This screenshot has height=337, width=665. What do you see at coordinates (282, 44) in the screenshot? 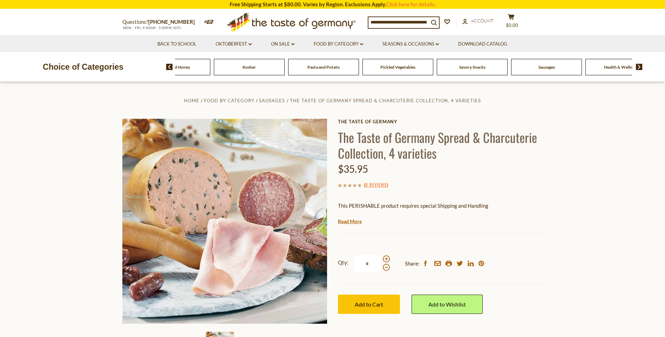
I see `a: On Sale` at bounding box center [282, 44].